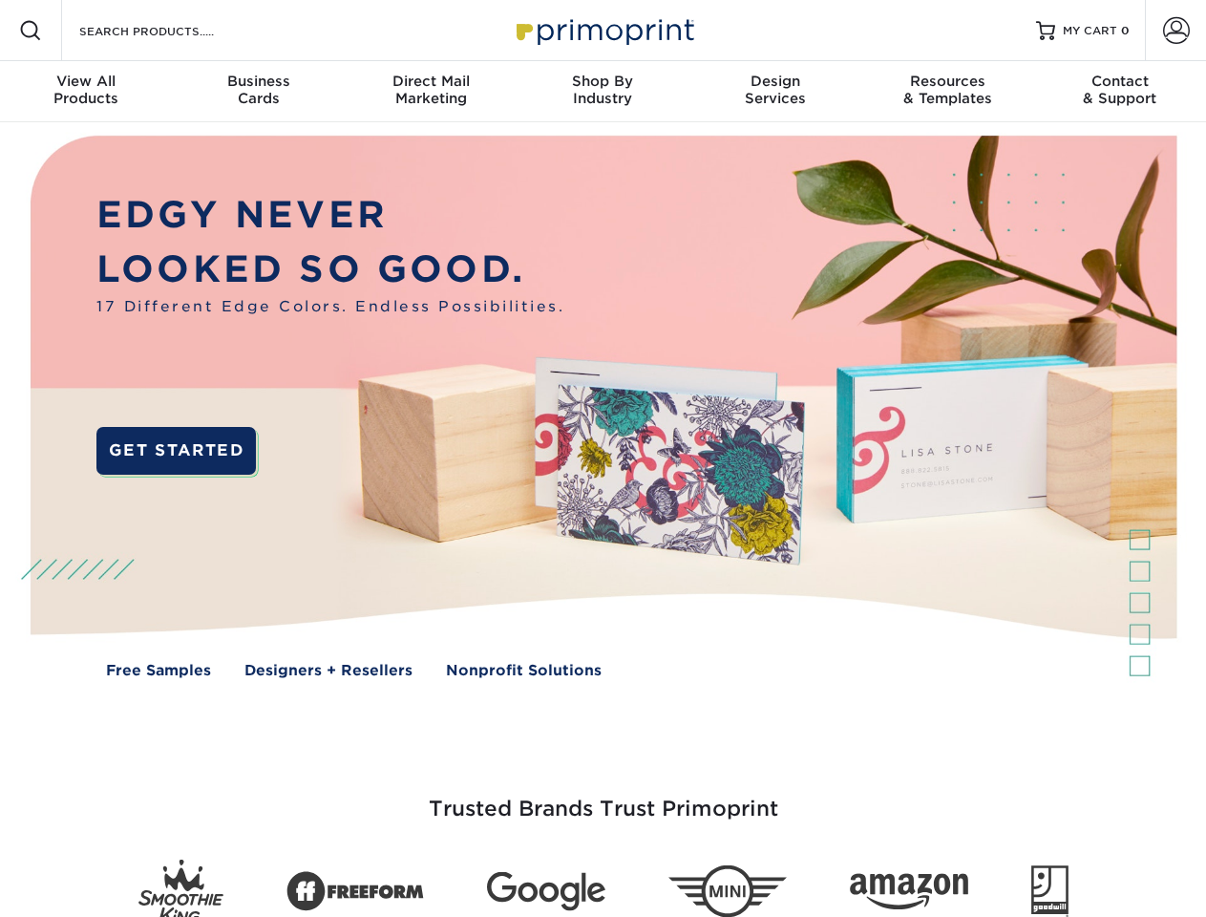 Image resolution: width=1206 pixels, height=917 pixels. What do you see at coordinates (258, 92) in the screenshot?
I see `a: BusinessCards` at bounding box center [258, 92].